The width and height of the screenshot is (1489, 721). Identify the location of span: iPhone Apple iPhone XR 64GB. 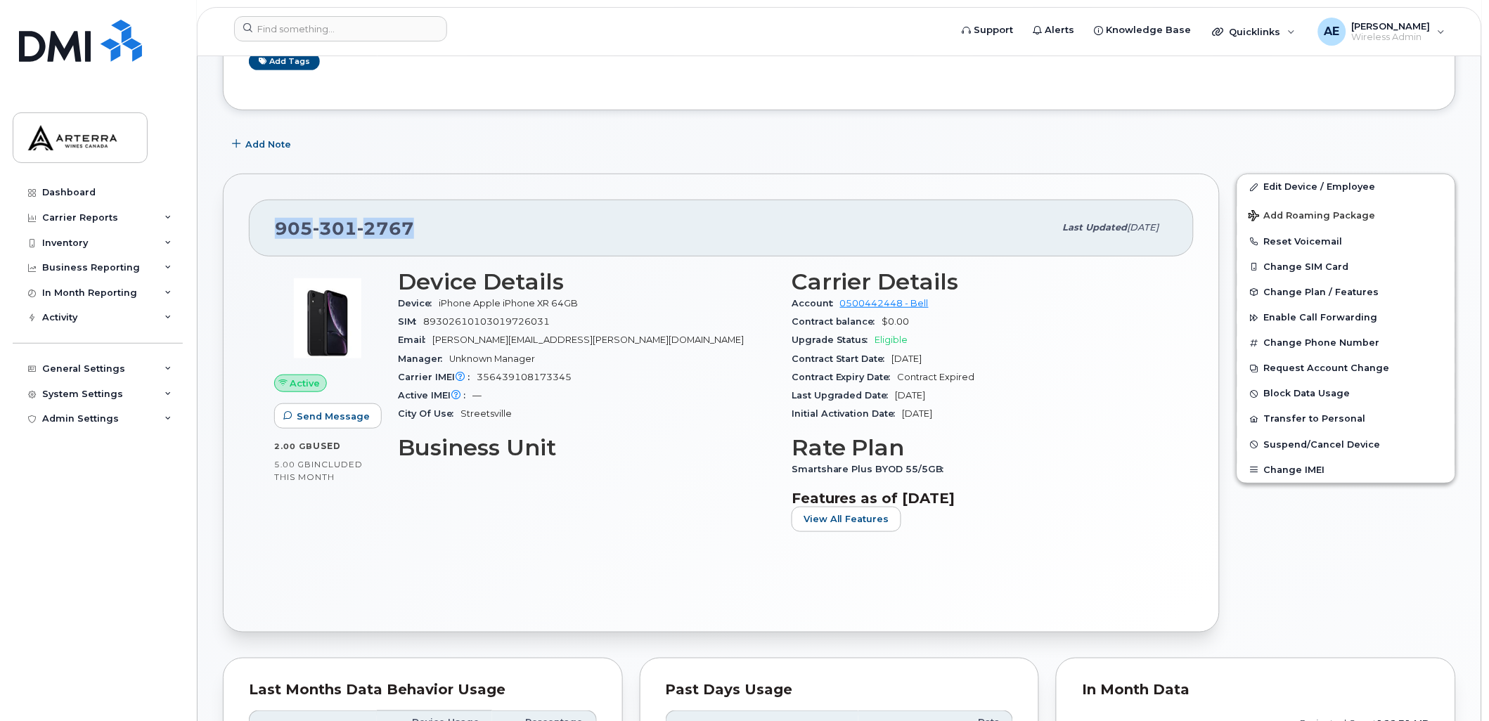
(508, 303).